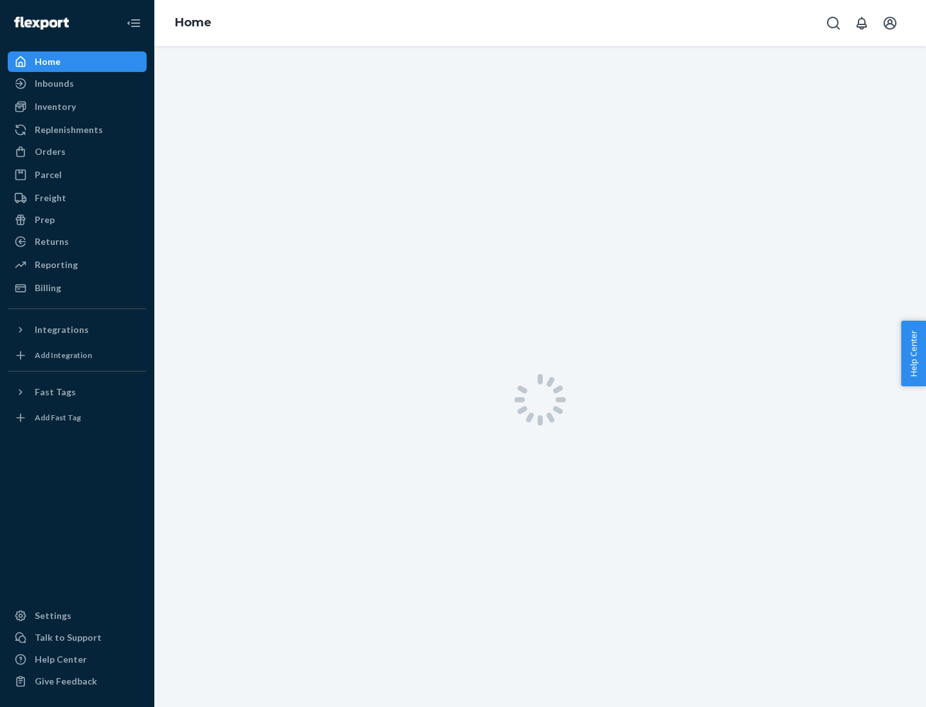 The height and width of the screenshot is (707, 926). I want to click on div: Home, so click(48, 62).